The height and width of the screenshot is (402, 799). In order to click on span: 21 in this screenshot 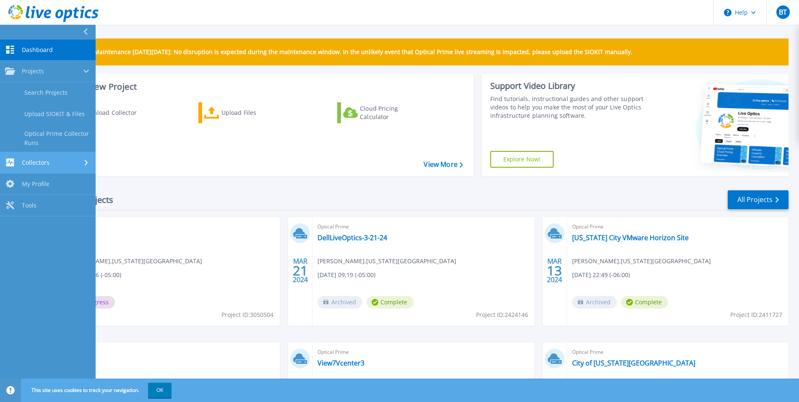, I will do `click(300, 270)`.